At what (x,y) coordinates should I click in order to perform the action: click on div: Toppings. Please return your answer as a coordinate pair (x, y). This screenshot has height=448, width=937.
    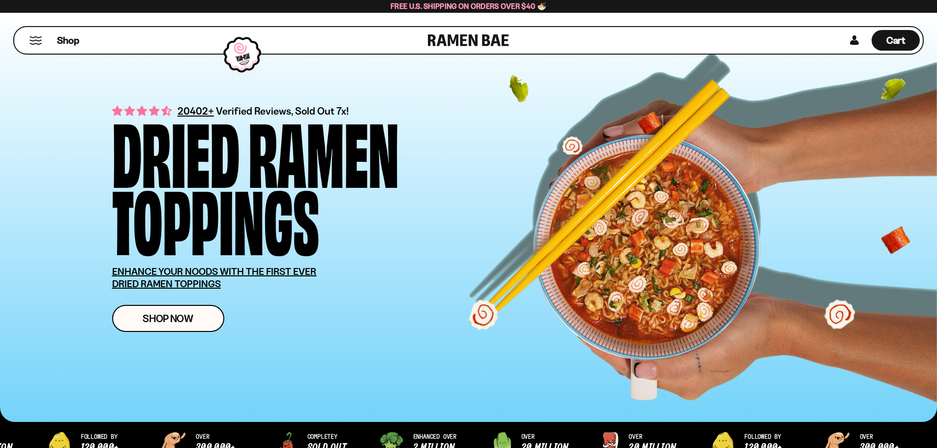
    Looking at the image, I should click on (215, 217).